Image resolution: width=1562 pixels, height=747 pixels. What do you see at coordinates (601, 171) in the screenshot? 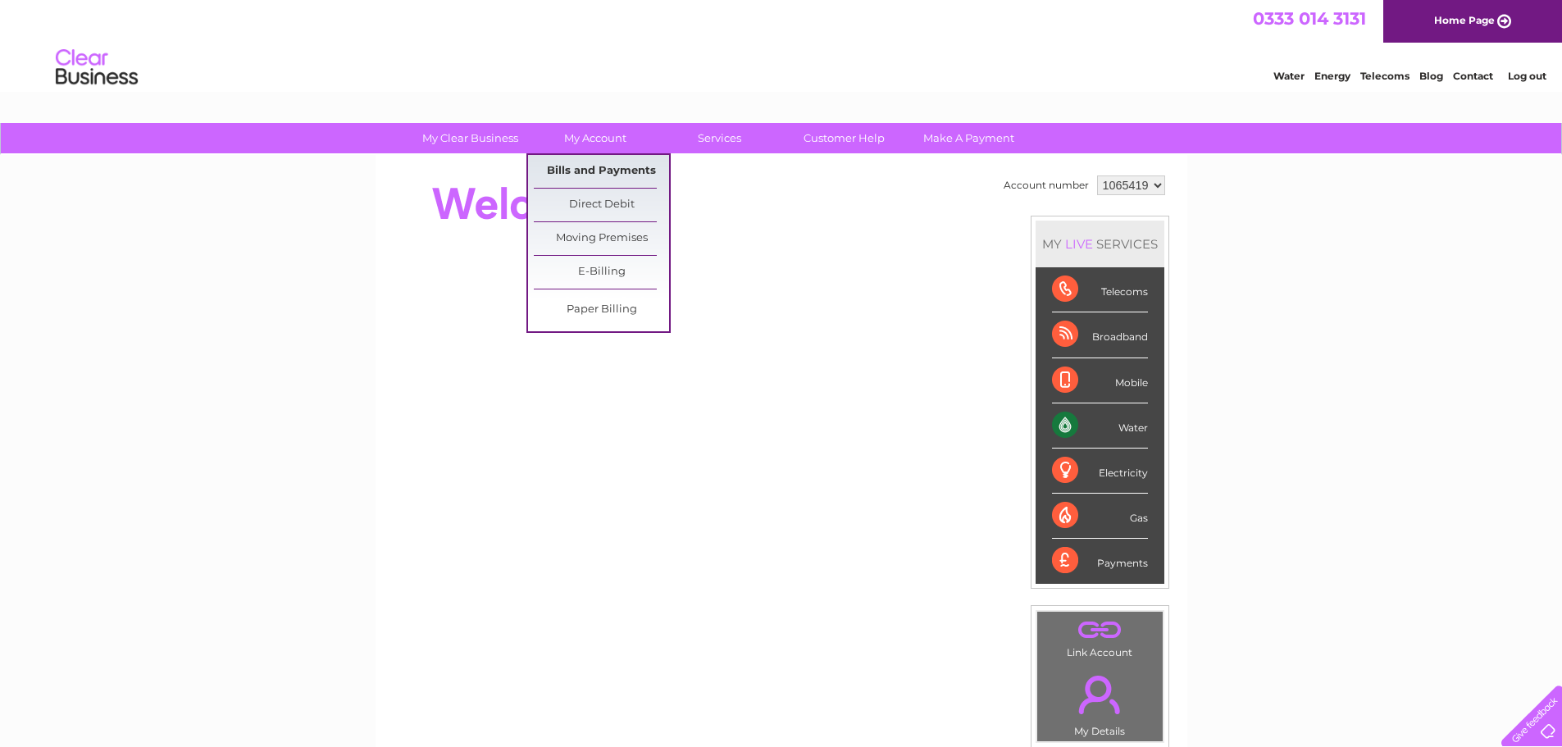
I see `a: Bills and Payments` at bounding box center [601, 171].